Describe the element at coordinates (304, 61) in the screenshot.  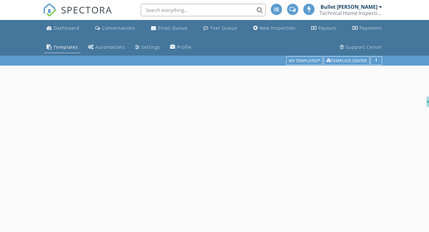
I see `div: My Templates` at that location.